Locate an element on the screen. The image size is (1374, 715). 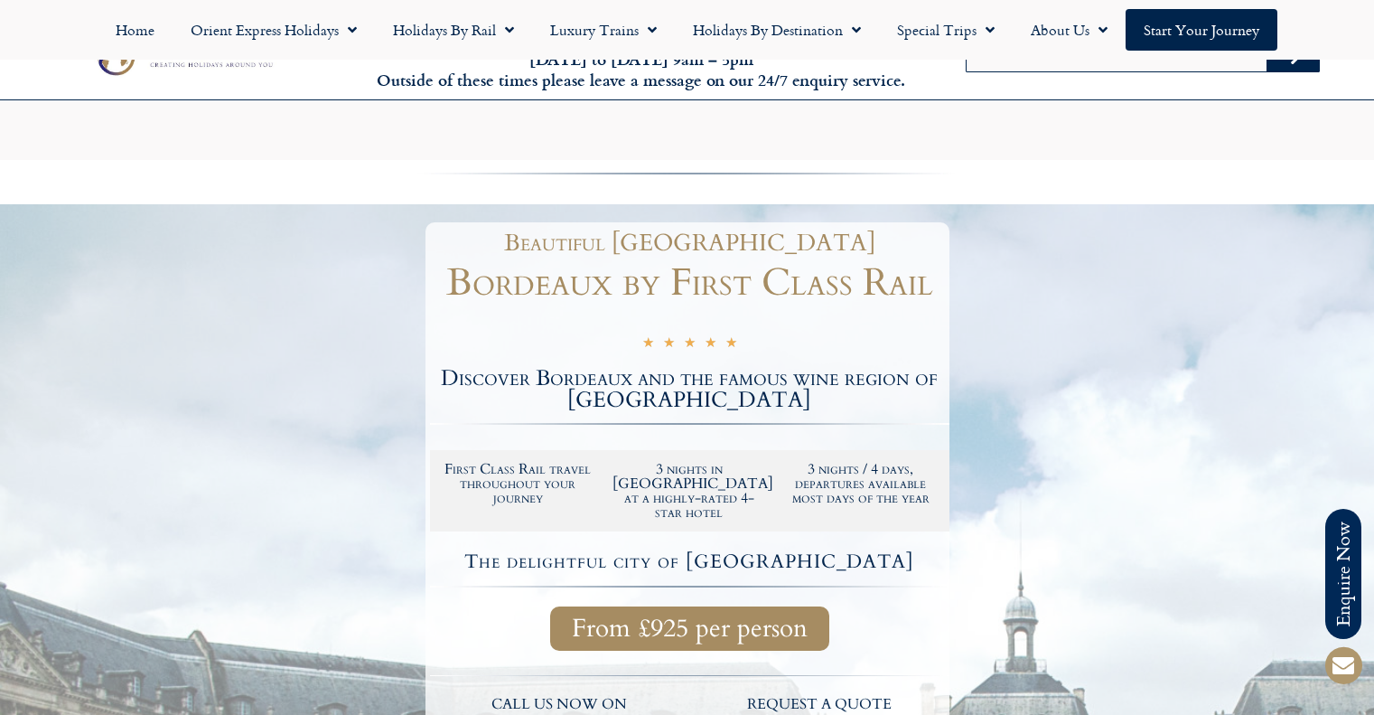
h1: Bordeaux by First Class Rail is located at coordinates (689, 283).